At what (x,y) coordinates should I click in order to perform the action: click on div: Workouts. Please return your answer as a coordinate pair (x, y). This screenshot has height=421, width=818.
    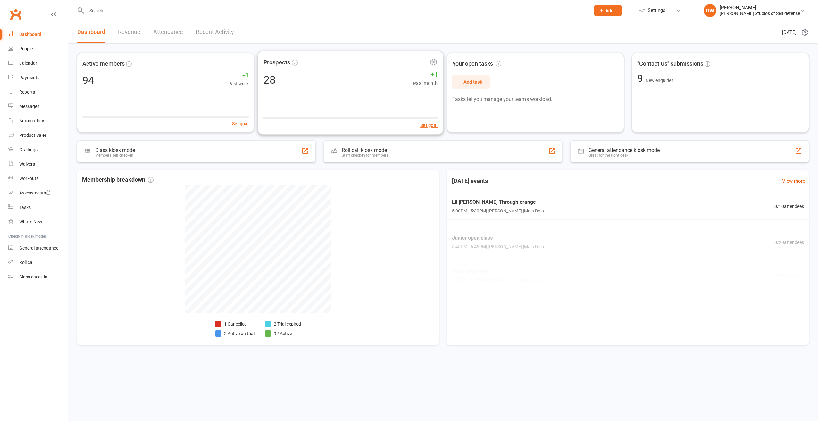
    Looking at the image, I should click on (29, 179).